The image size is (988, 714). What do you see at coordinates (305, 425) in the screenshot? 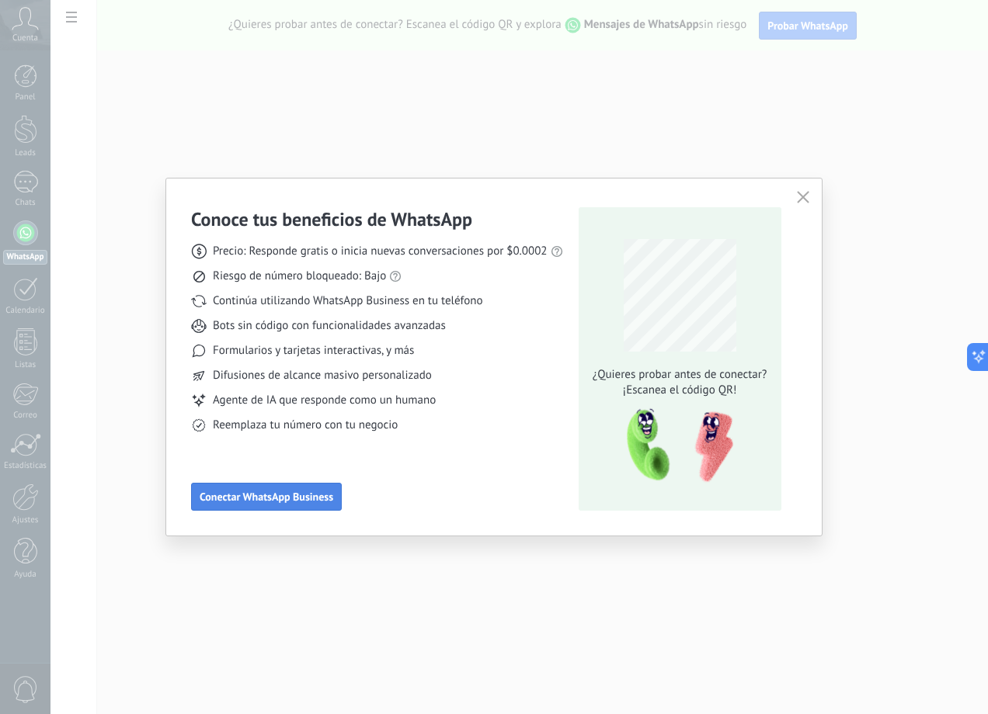
I see `span: Reemplaza tu número con tu negocio` at bounding box center [305, 425].